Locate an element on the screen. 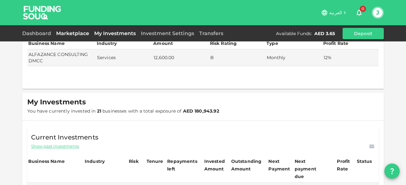 This screenshot has width=406, height=185. div: Outstanding Amount is located at coordinates (247, 165).